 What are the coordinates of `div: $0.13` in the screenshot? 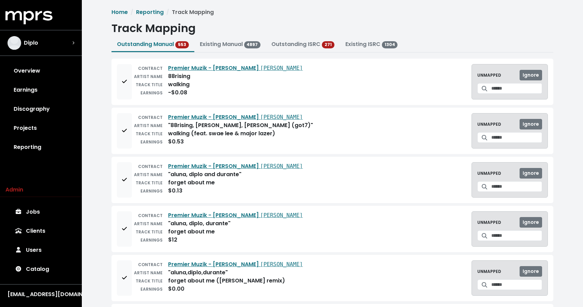 It's located at (175, 191).